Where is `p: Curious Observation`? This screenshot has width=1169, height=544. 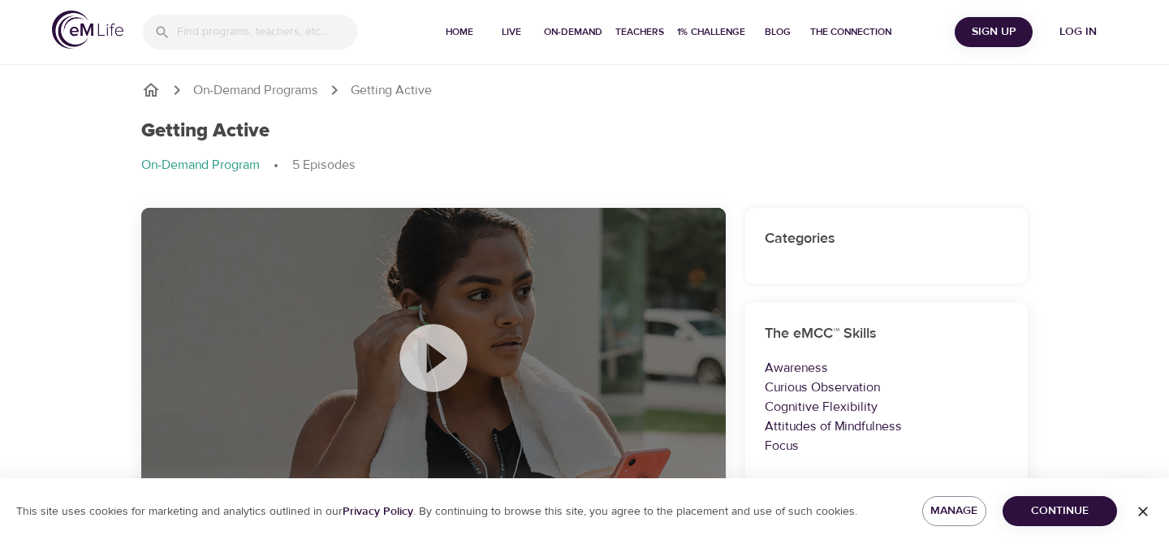 p: Curious Observation is located at coordinates (887, 387).